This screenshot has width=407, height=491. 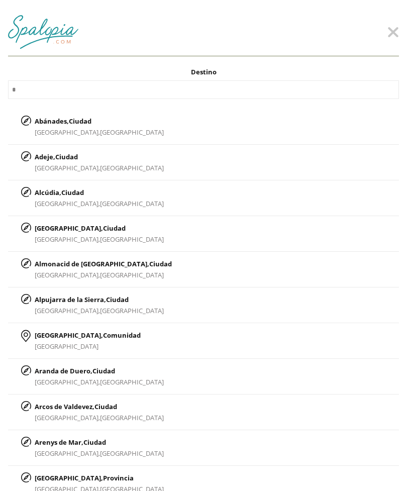 I want to click on span: Comunidad, so click(x=122, y=335).